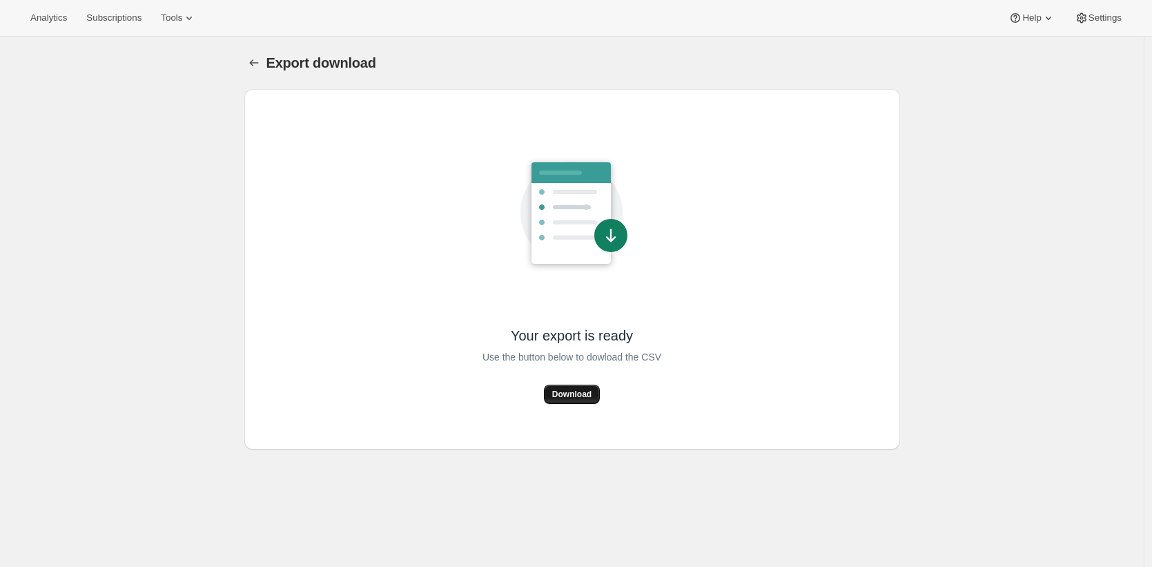 This screenshot has width=1152, height=567. What do you see at coordinates (1098, 18) in the screenshot?
I see `button: Settings` at bounding box center [1098, 18].